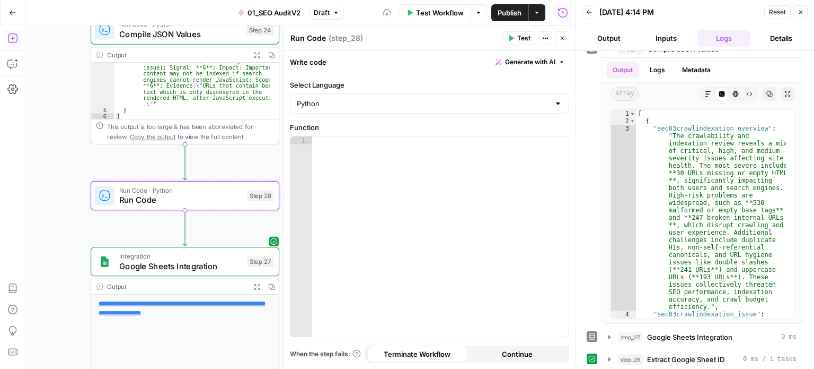 The height and width of the screenshot is (369, 814). I want to click on button: Test Workflow, so click(435, 13).